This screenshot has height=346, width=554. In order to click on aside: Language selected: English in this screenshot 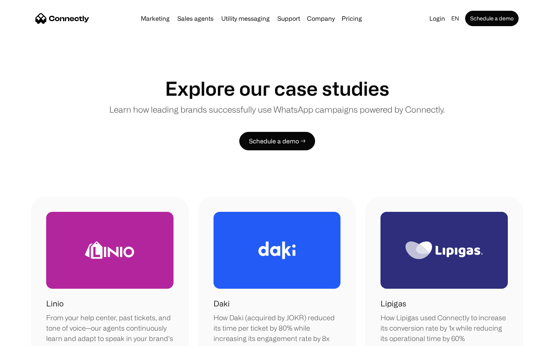, I will do `click(27, 338)`.